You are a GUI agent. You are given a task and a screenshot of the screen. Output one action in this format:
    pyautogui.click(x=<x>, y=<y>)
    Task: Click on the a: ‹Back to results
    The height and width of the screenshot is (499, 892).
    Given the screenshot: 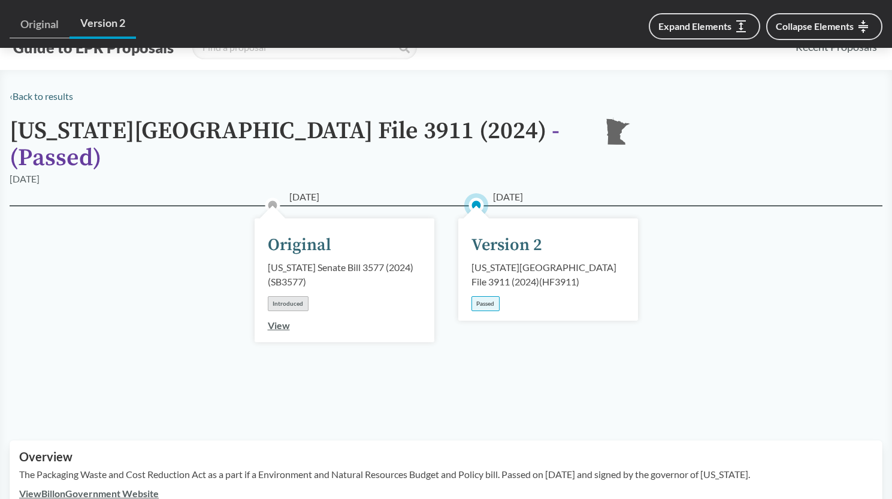 What is the action you would take?
    pyautogui.click(x=41, y=96)
    